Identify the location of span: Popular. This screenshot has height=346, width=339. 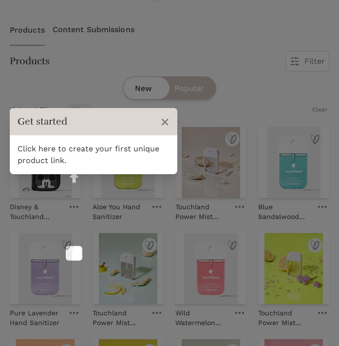
(189, 89).